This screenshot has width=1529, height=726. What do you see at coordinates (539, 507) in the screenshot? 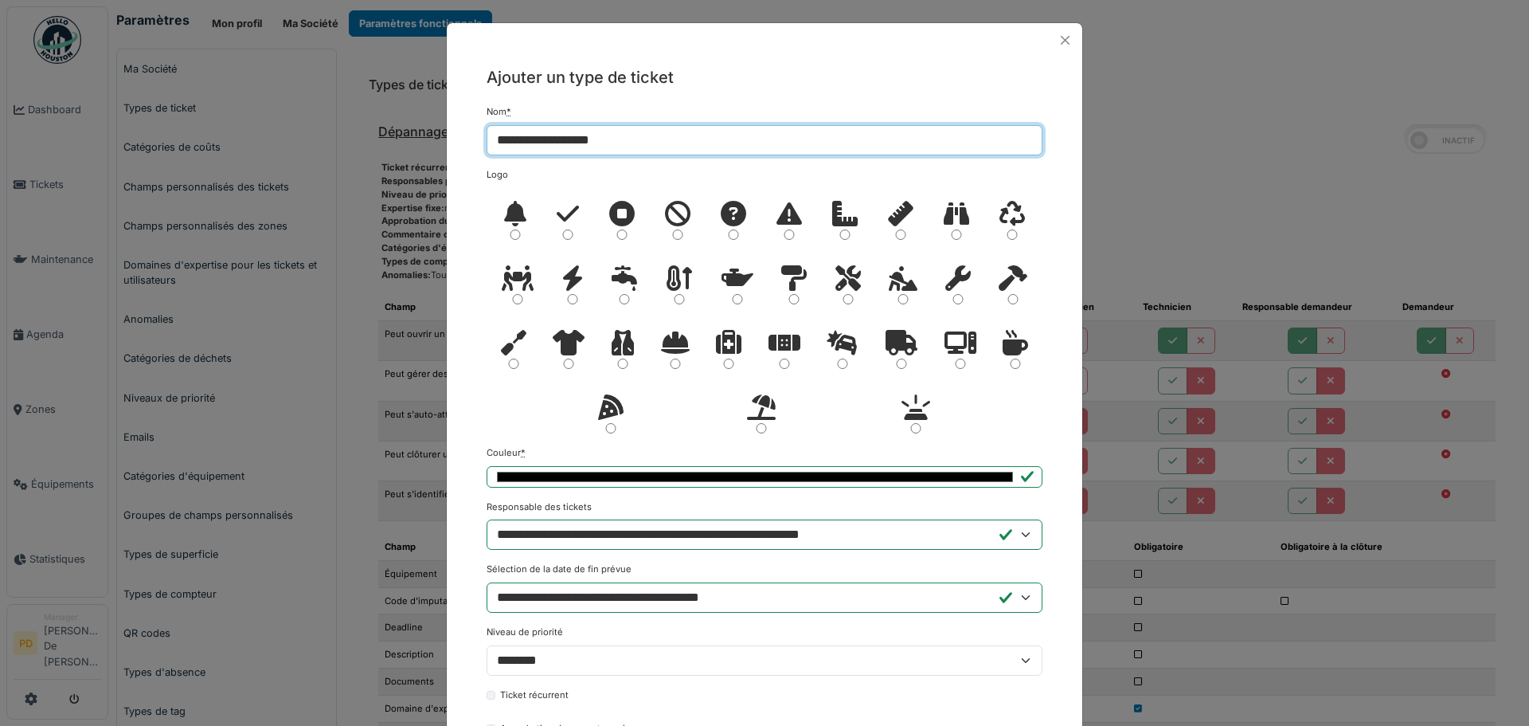
I see `label: Responsable des tickets` at bounding box center [539, 507].